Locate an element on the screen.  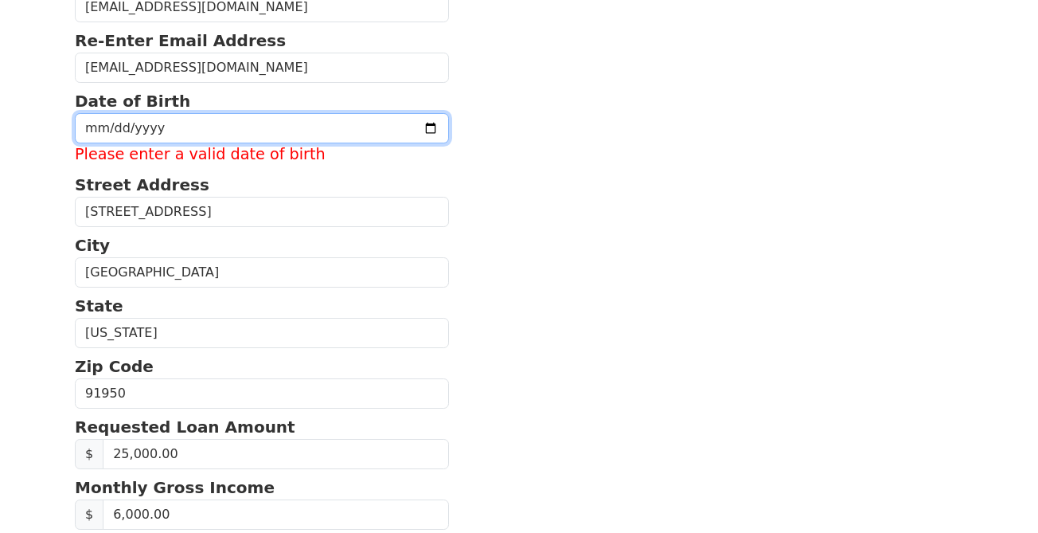
strong: Requested Loan Amount is located at coordinates (185, 427).